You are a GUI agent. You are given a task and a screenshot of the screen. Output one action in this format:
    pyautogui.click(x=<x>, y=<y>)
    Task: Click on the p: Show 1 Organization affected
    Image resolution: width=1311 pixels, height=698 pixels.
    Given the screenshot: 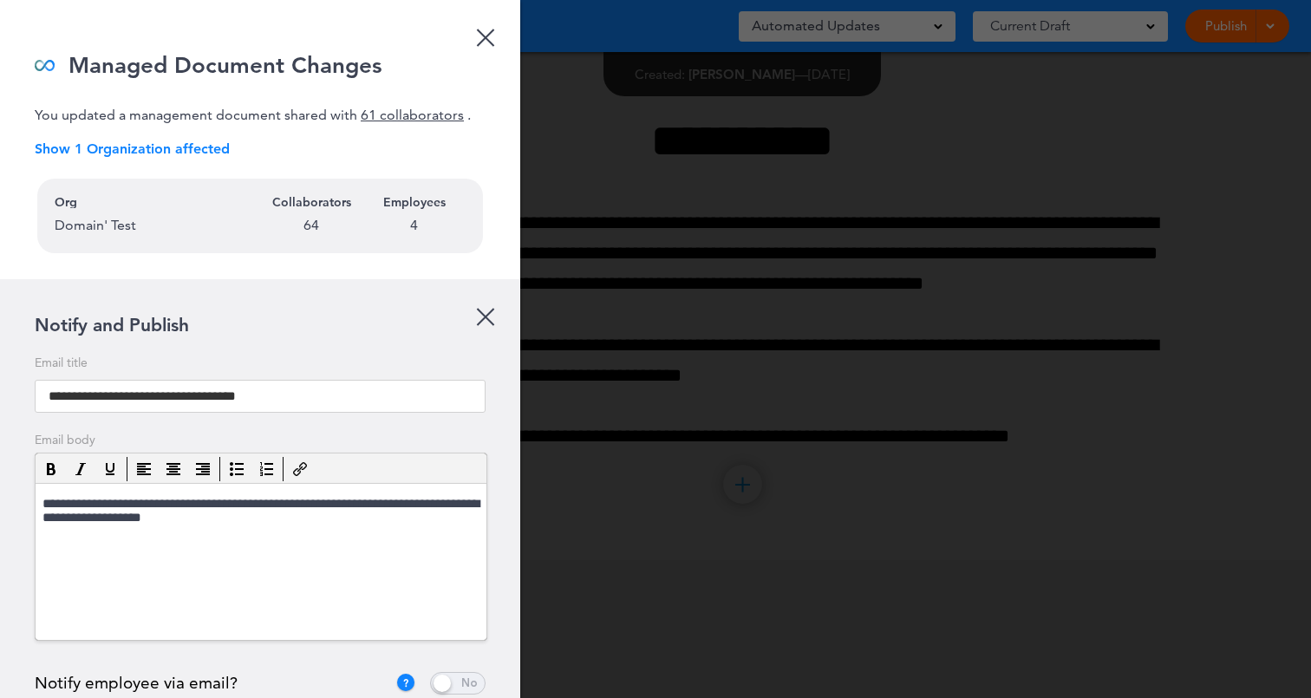 What is the action you would take?
    pyautogui.click(x=277, y=148)
    